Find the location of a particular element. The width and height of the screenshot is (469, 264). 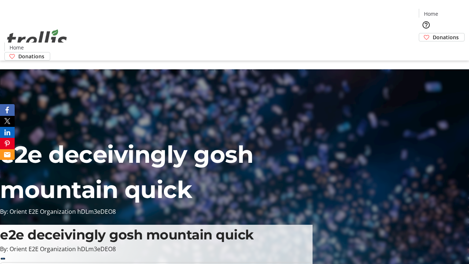

button: Cart is located at coordinates (426, 49).